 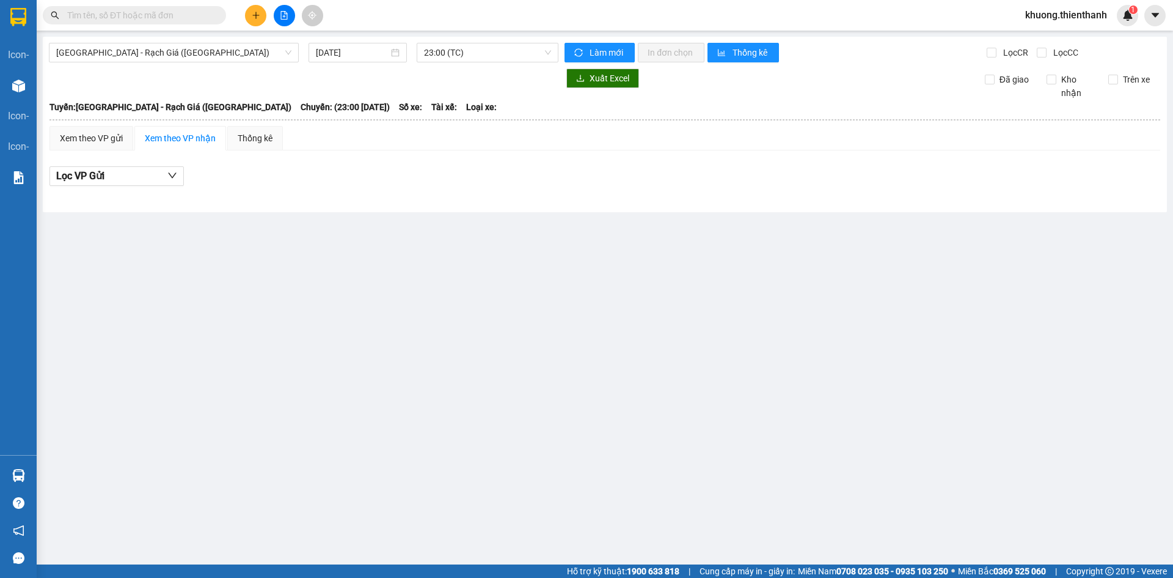 What do you see at coordinates (488, 53) in the screenshot?
I see `span: 23:00 (TC)` at bounding box center [488, 53].